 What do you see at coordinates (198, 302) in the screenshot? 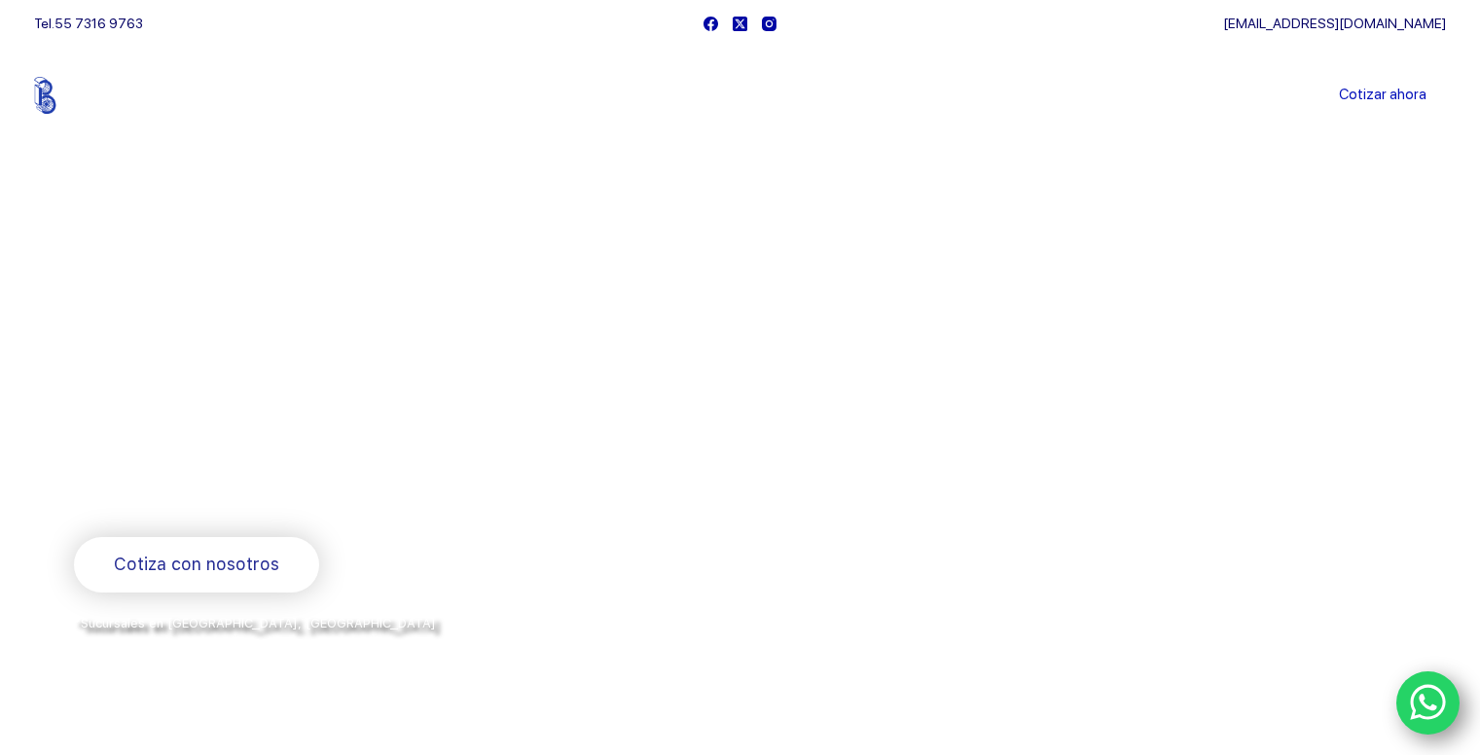
I see `span: Bienvenido a Balerytodo®` at bounding box center [198, 302].